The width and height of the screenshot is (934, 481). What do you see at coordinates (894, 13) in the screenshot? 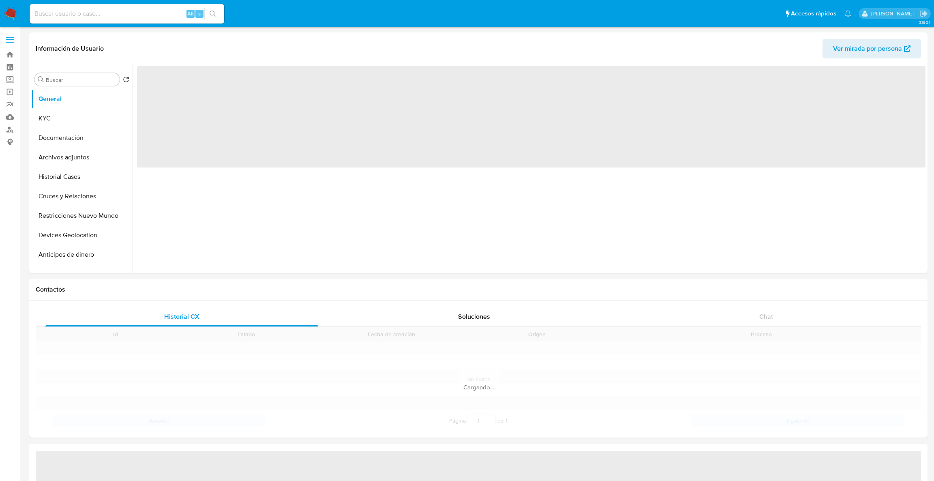
I see `p: agustina.godoy@mercadolibre.com` at bounding box center [894, 13].